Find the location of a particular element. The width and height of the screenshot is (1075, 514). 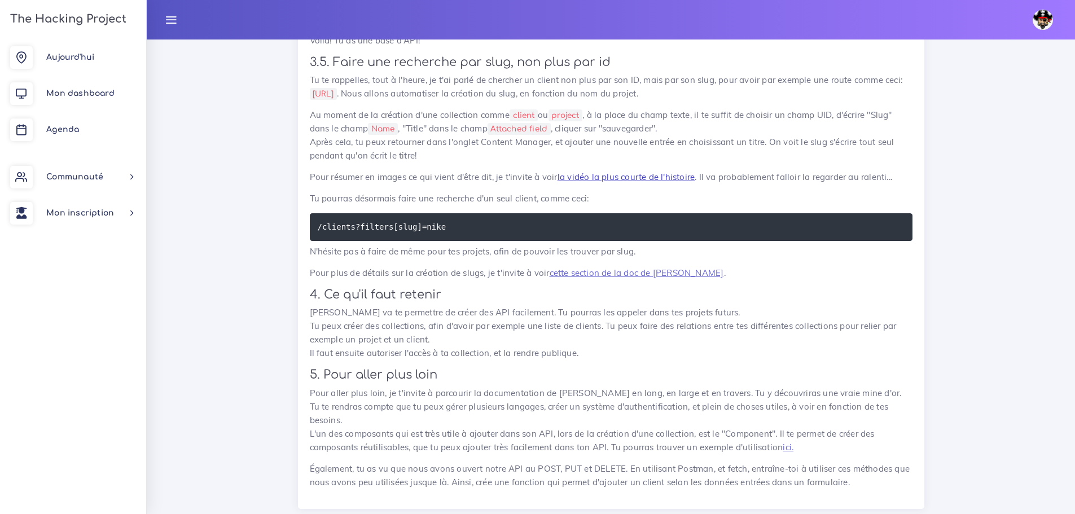

span: Mon dashboard is located at coordinates (80, 93).